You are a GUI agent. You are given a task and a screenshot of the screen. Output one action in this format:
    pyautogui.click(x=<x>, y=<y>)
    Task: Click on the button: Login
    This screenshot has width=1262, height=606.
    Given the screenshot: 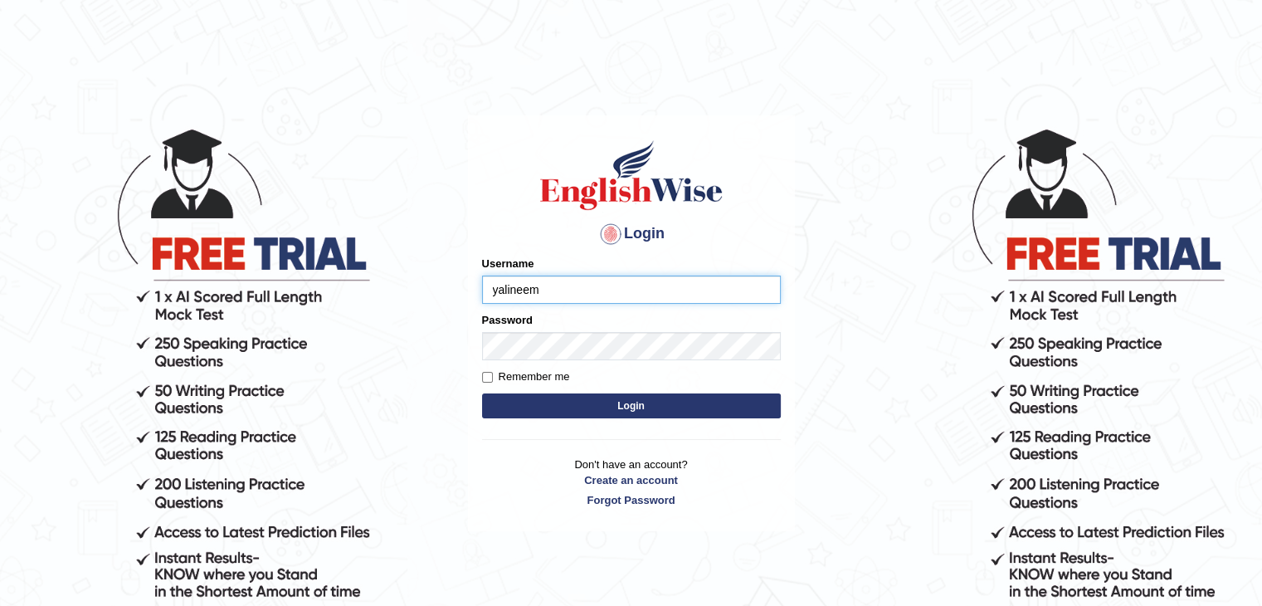 What is the action you would take?
    pyautogui.click(x=631, y=406)
    